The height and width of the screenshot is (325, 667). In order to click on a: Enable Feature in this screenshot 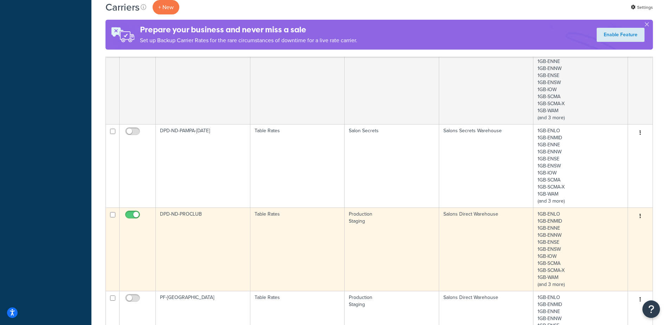, I will do `click(620, 35)`.